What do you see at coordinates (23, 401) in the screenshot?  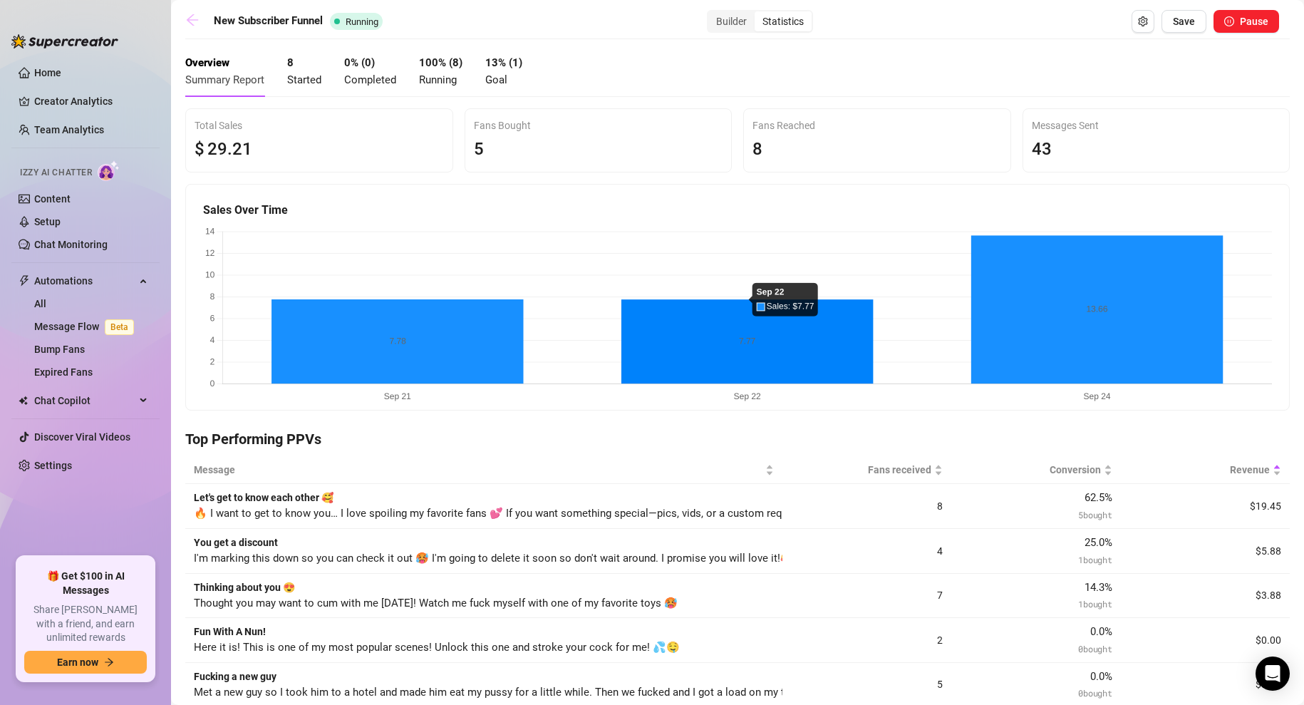 I see `img: Chat Copilot` at bounding box center [23, 401].